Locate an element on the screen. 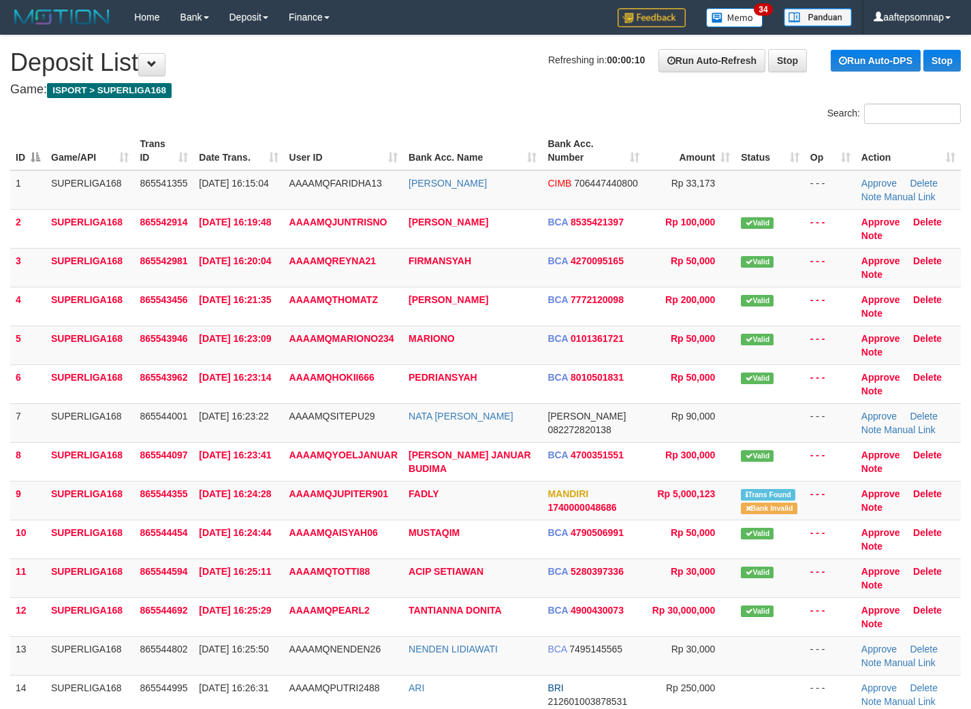  span: 865544097 is located at coordinates (163, 455).